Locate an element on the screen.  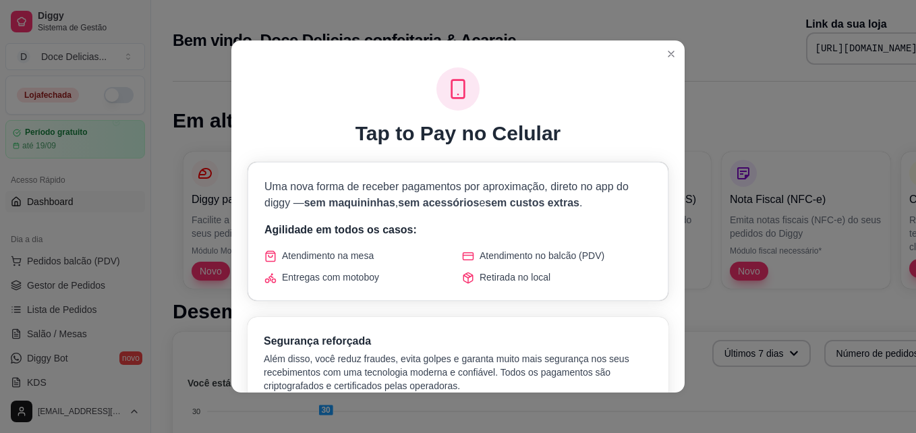
span: sem custos extras is located at coordinates (532, 202).